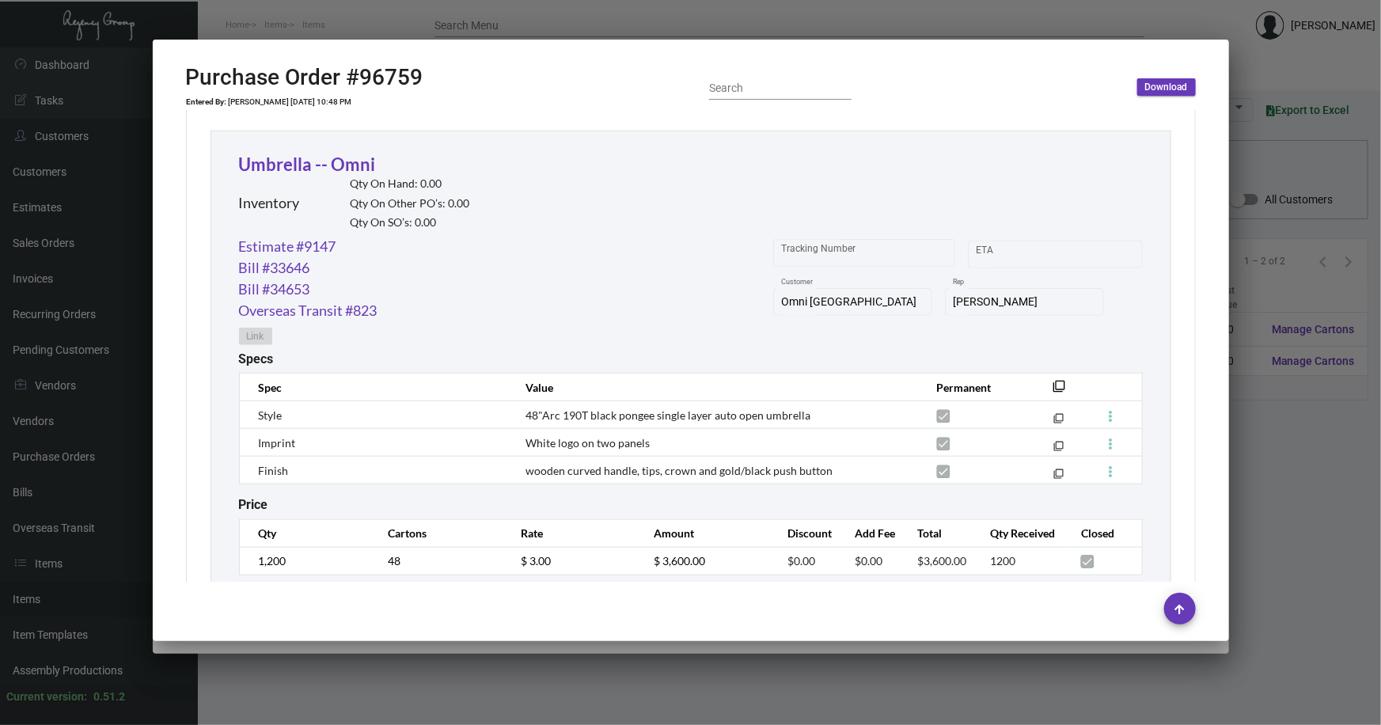  What do you see at coordinates (271, 415) in the screenshot?
I see `span: Style` at bounding box center [271, 415].